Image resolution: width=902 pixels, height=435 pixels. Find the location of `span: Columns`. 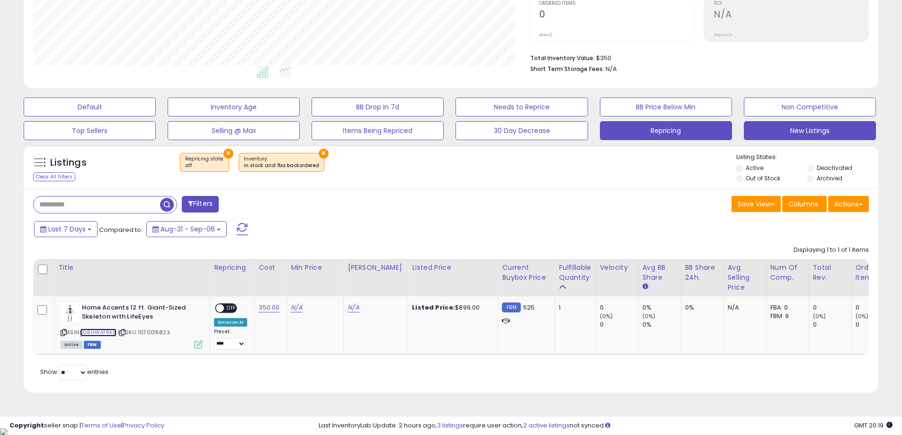

span: Columns is located at coordinates (803, 204).